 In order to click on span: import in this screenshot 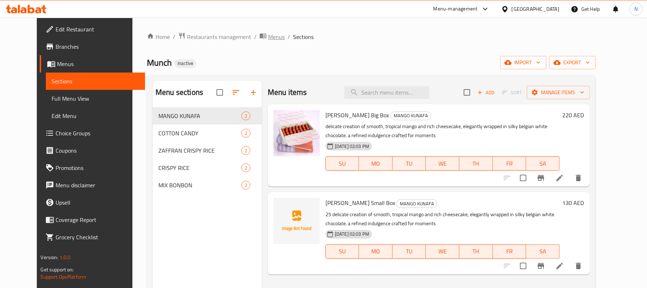, I will do `click(523, 62)`.